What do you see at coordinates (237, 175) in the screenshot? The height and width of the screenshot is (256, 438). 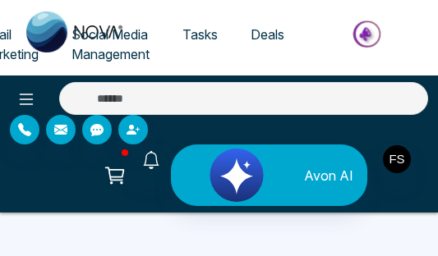 I see `img: Lead Flow` at bounding box center [237, 175].